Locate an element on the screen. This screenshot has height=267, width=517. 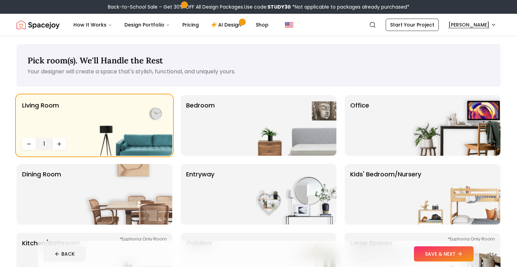
p: Your designer will create a space that's stylish, functional, and uniquely yours. is located at coordinates (258, 72).